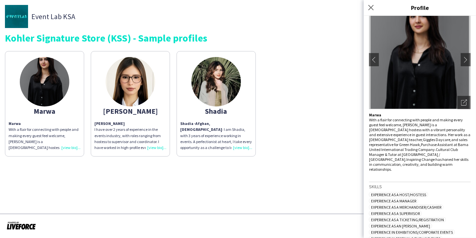 The width and height of the screenshot is (476, 238). What do you see at coordinates (420, 8) in the screenshot?
I see `h3: Profile` at bounding box center [420, 8].